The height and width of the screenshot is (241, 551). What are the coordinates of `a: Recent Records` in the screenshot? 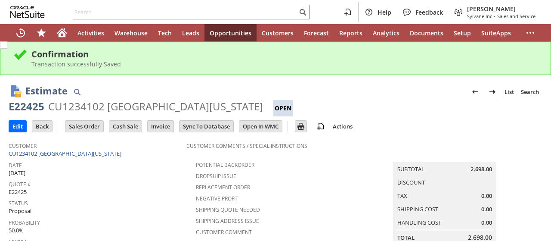 It's located at (21, 33).